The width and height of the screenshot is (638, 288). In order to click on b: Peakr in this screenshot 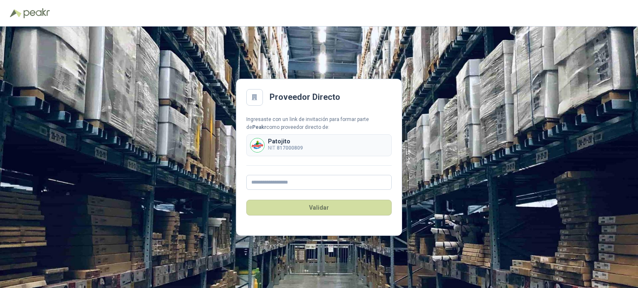, I will do `click(259, 127)`.